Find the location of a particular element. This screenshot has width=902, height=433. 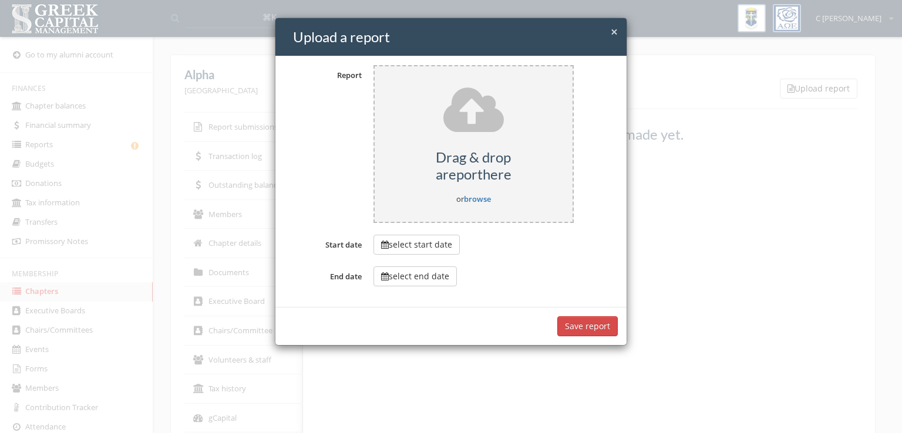

button: select start date is located at coordinates (416, 245).